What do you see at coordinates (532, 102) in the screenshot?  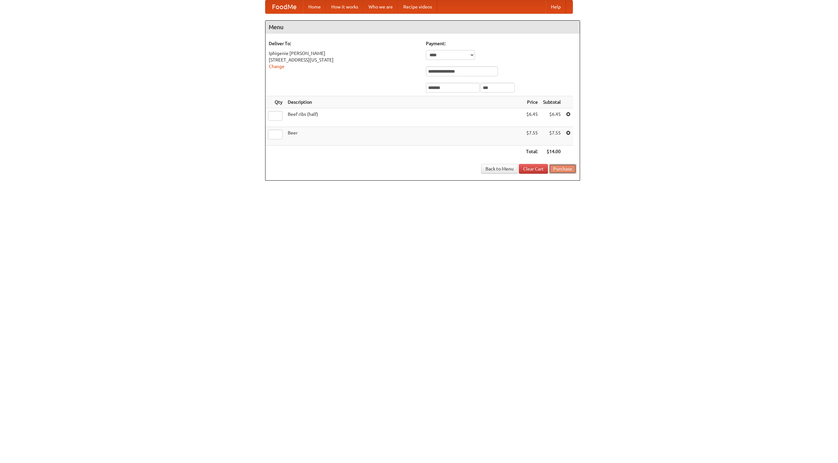 I see `th: Price` at bounding box center [532, 102].